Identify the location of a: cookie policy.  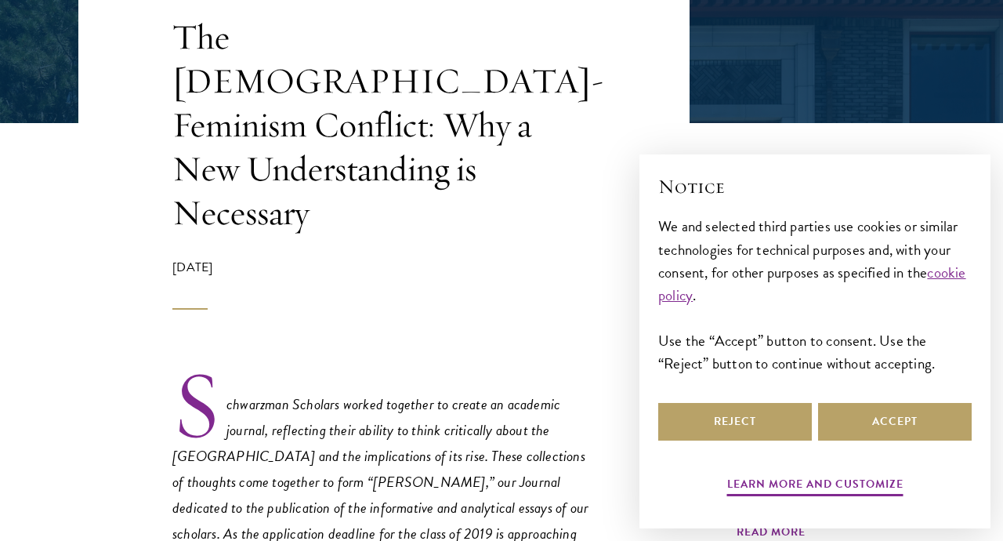
(812, 284).